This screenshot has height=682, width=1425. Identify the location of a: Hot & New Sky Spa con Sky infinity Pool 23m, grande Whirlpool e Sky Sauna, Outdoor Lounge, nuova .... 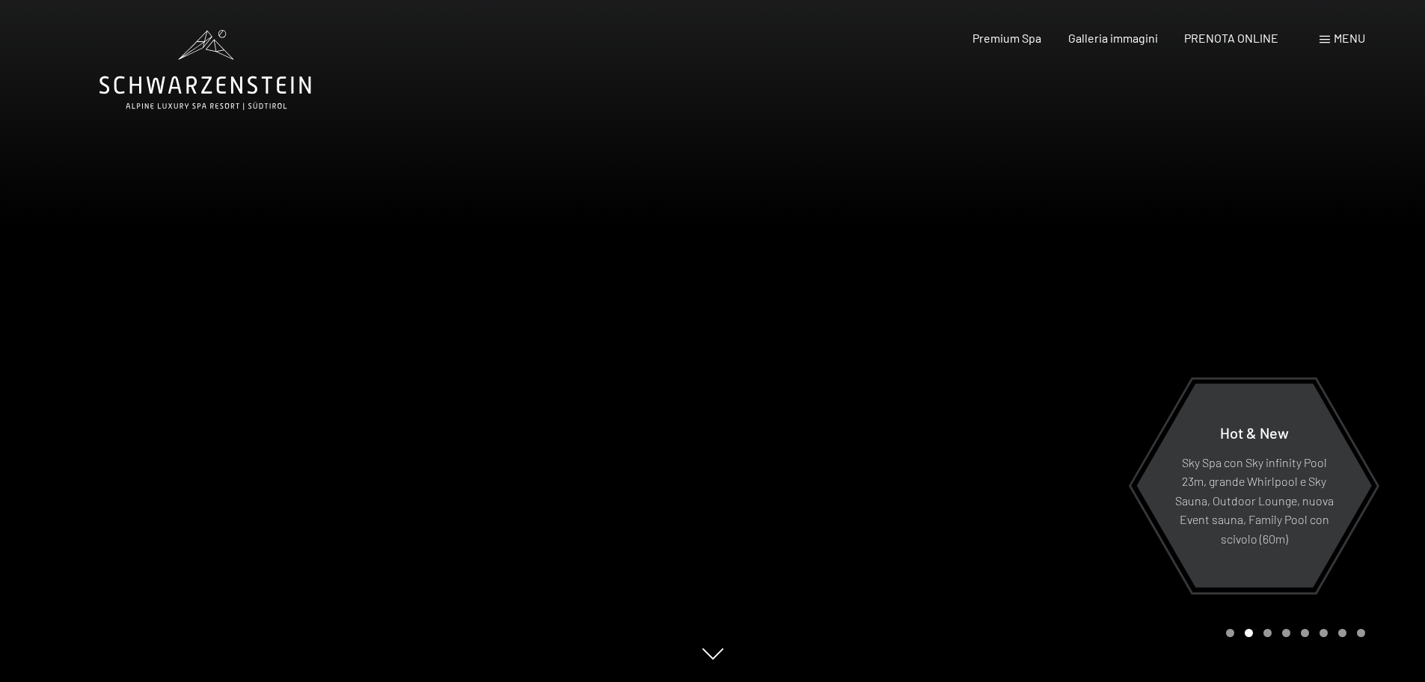
(1254, 485).